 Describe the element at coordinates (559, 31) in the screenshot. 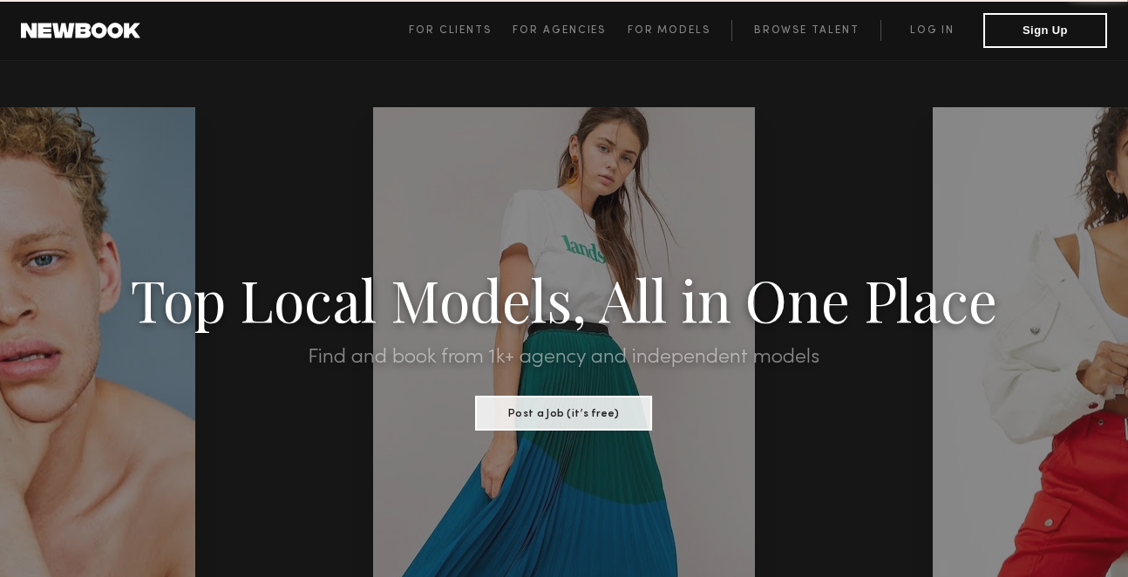

I see `span: For Agencies` at that location.